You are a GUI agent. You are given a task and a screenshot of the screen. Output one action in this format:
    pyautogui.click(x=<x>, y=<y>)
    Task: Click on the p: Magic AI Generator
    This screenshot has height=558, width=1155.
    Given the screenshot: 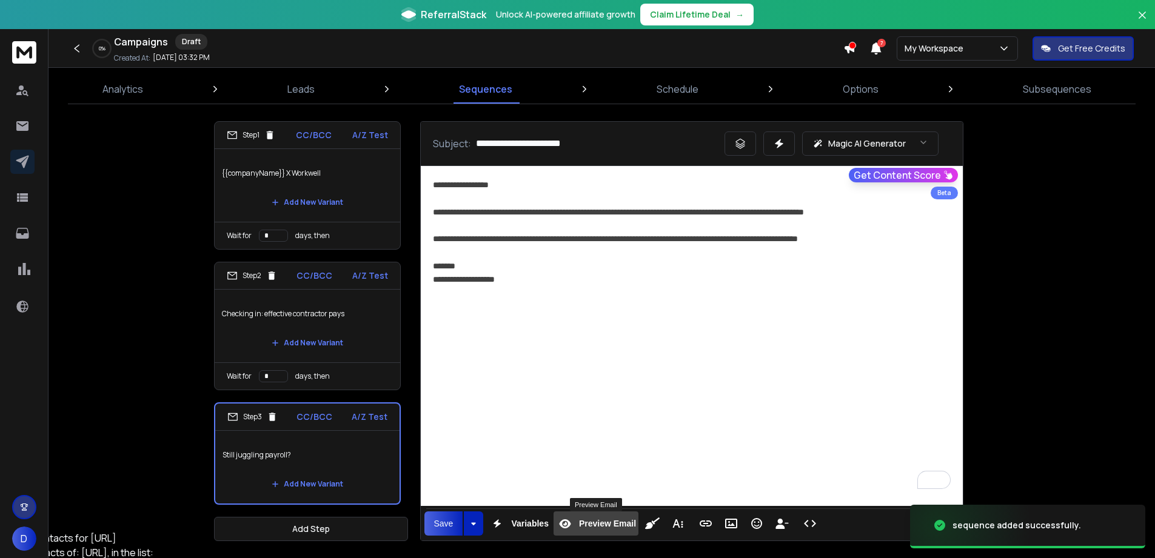 What is the action you would take?
    pyautogui.click(x=867, y=144)
    